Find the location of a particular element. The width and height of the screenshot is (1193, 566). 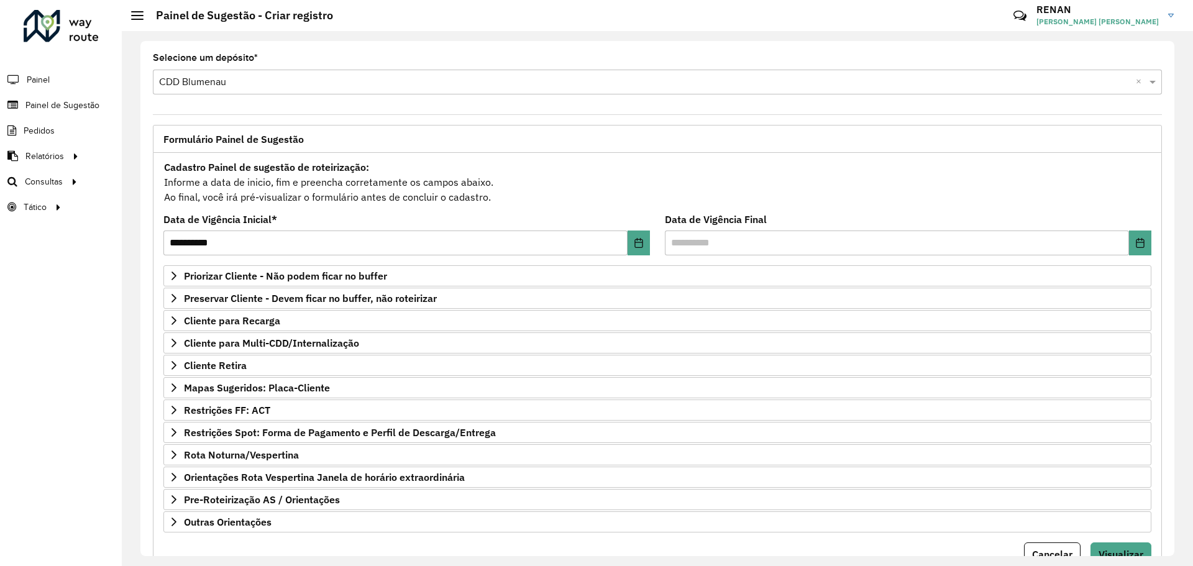

label: Data de Vigência Inicial is located at coordinates (220, 219).